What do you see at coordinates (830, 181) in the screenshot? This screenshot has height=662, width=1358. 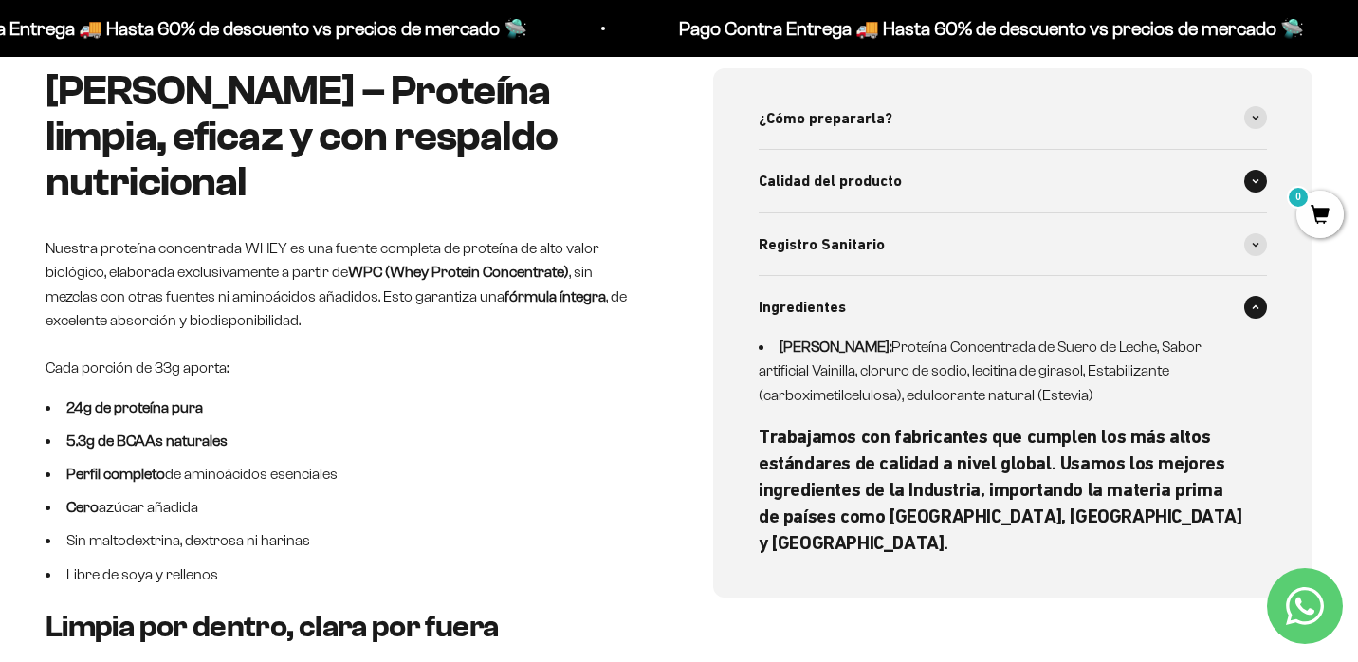 I see `span: Calidad del producto` at bounding box center [830, 181].